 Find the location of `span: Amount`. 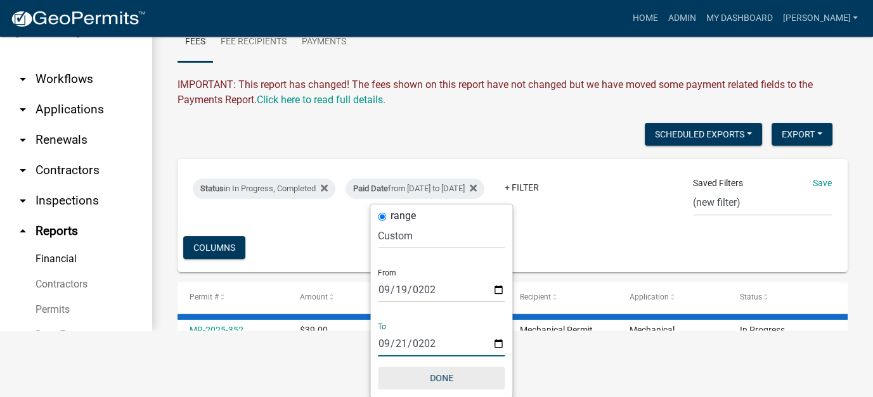

span: Amount is located at coordinates (314, 297).